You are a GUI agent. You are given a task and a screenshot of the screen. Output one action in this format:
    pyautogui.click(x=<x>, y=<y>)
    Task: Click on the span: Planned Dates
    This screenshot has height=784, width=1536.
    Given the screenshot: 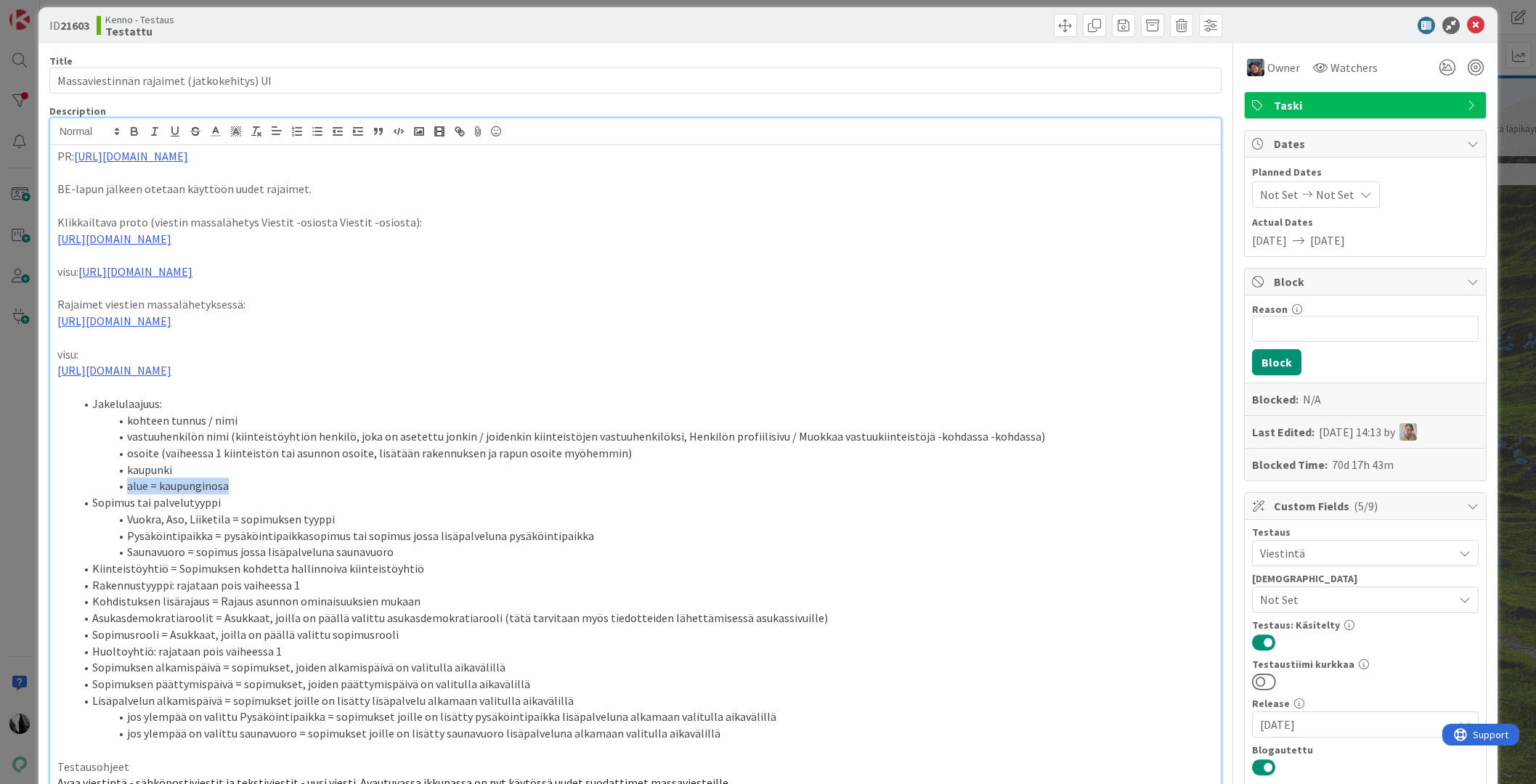 What is the action you would take?
    pyautogui.click(x=1365, y=172)
    